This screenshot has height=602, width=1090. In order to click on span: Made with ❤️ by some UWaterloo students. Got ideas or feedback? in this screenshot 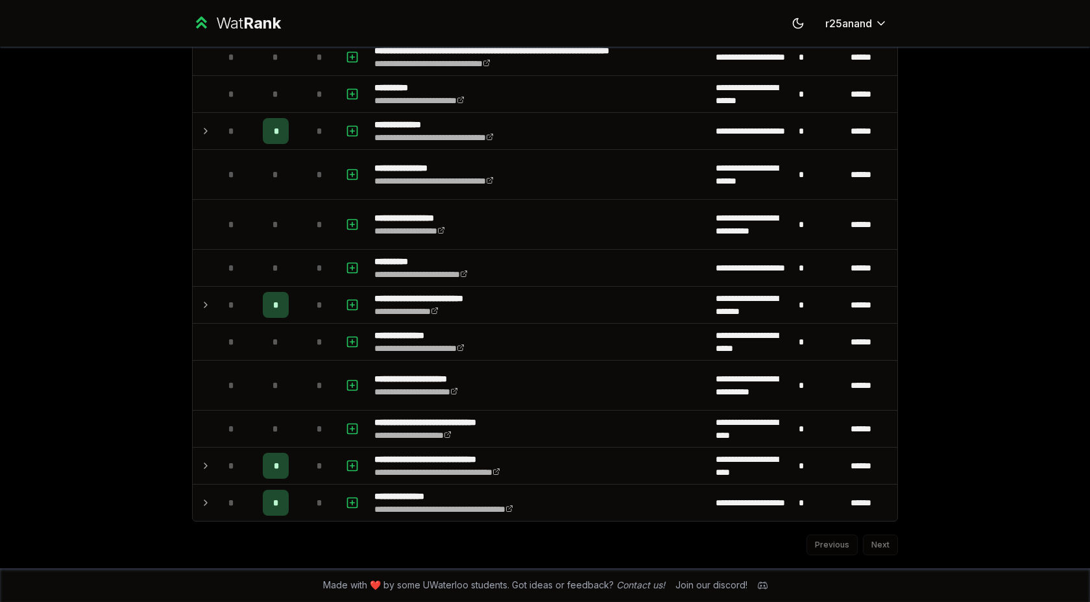, I will do `click(494, 585)`.